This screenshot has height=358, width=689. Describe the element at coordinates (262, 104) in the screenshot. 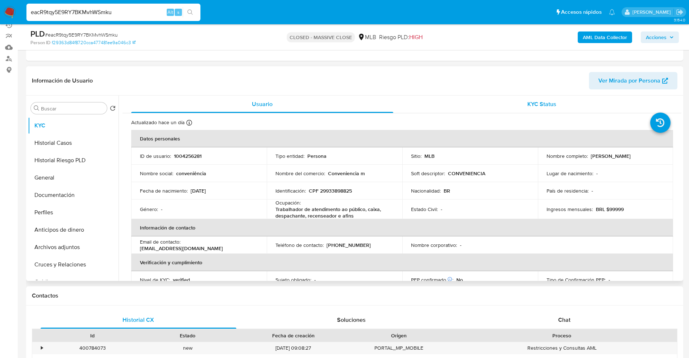

I see `span: Usuario` at that location.